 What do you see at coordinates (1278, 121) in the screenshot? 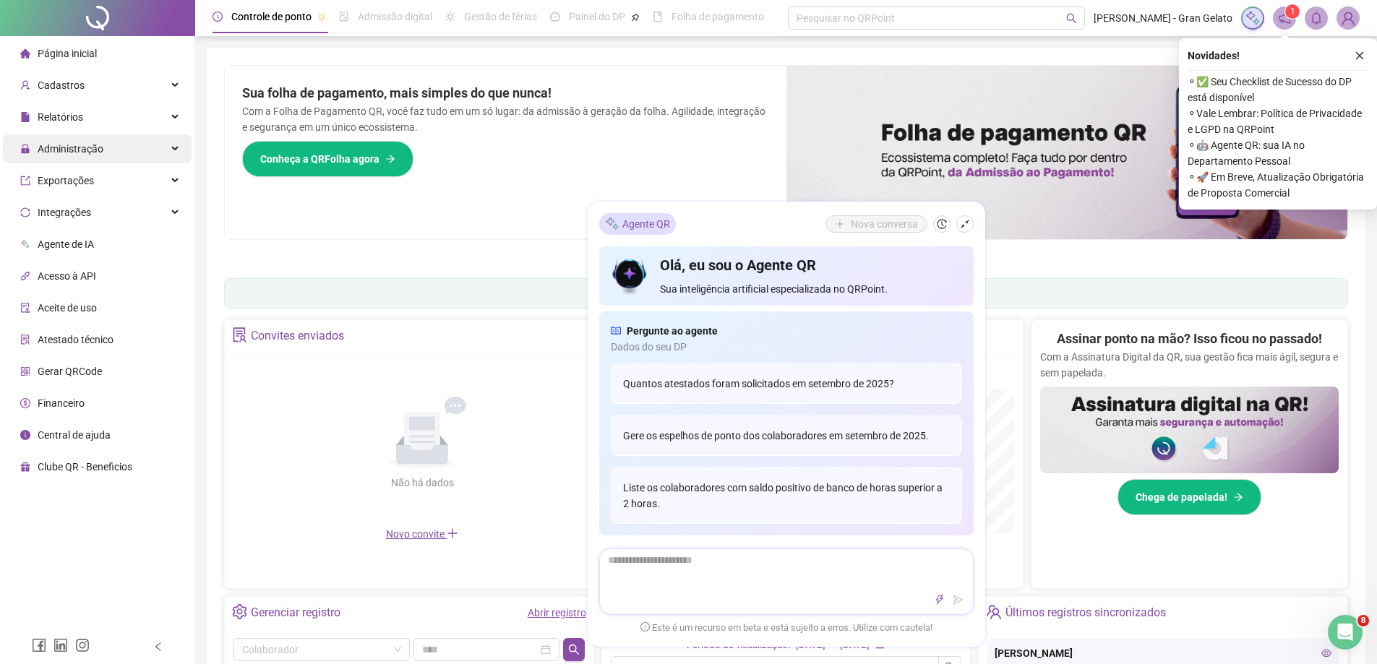
I see `span: ⚬ Vale Lembrar: Política de Privacidade e LGPD na QRPoint` at bounding box center [1278, 121].